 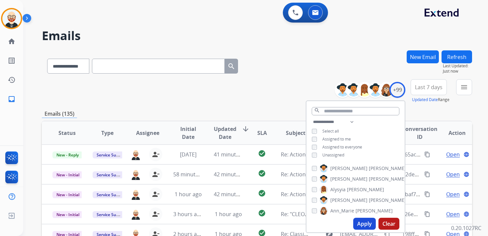 I want to click on span: Last 7 days, so click(x=429, y=87).